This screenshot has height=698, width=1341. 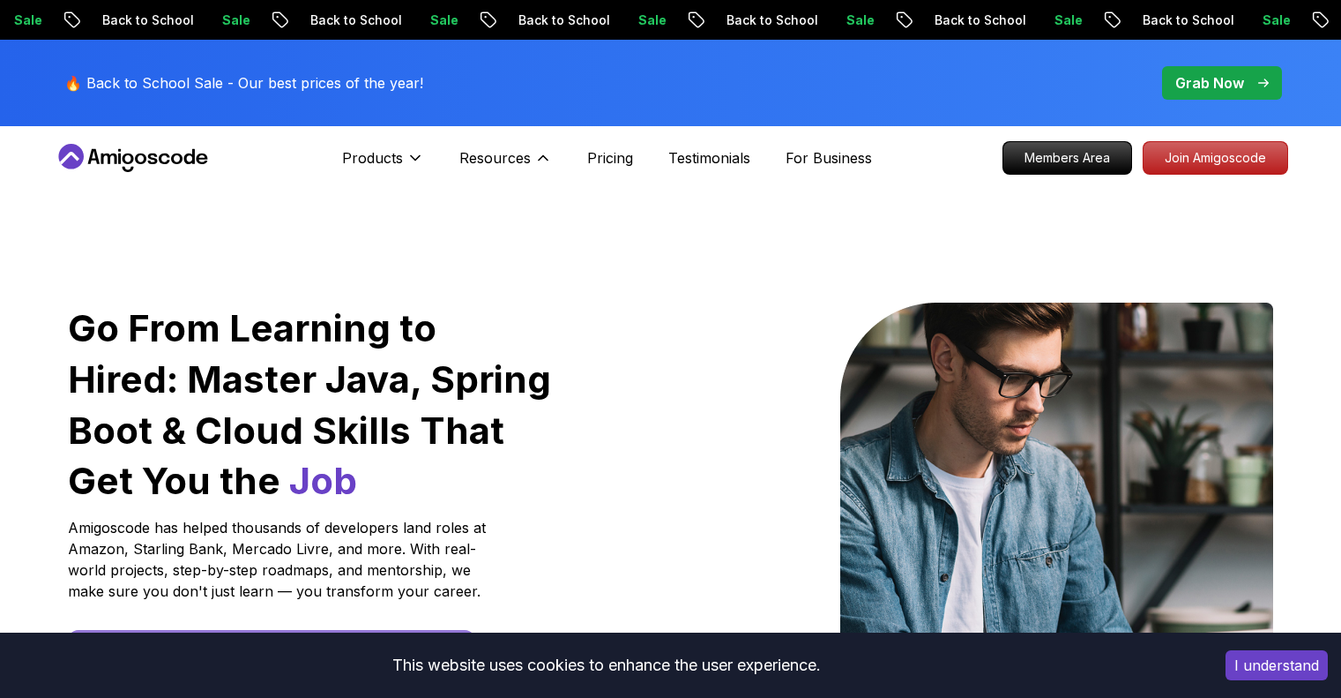 What do you see at coordinates (606, 665) in the screenshot?
I see `div: This website uses cookies to enhance the user experience.` at bounding box center [606, 665].